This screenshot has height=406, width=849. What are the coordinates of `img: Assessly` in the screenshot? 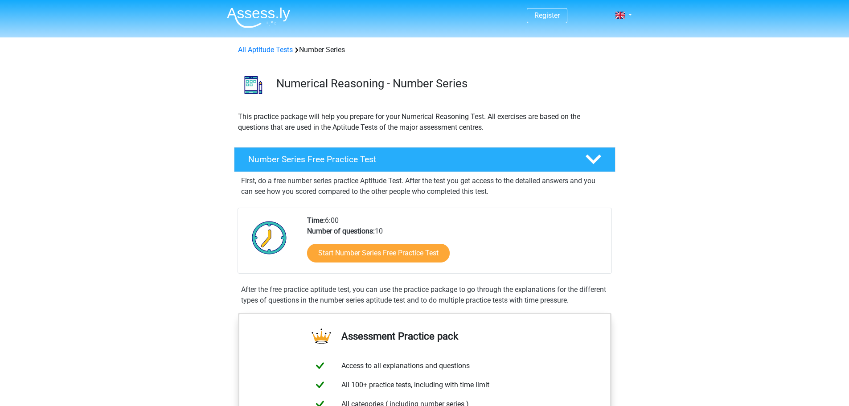 It's located at (258, 17).